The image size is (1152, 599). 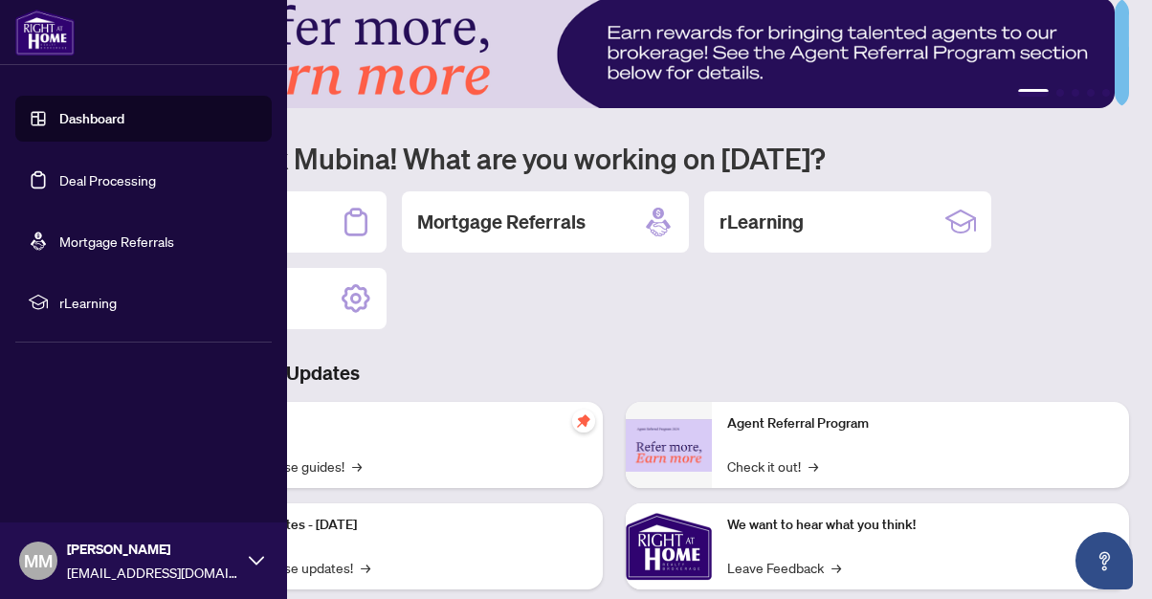 I want to click on button: 5, so click(x=1106, y=93).